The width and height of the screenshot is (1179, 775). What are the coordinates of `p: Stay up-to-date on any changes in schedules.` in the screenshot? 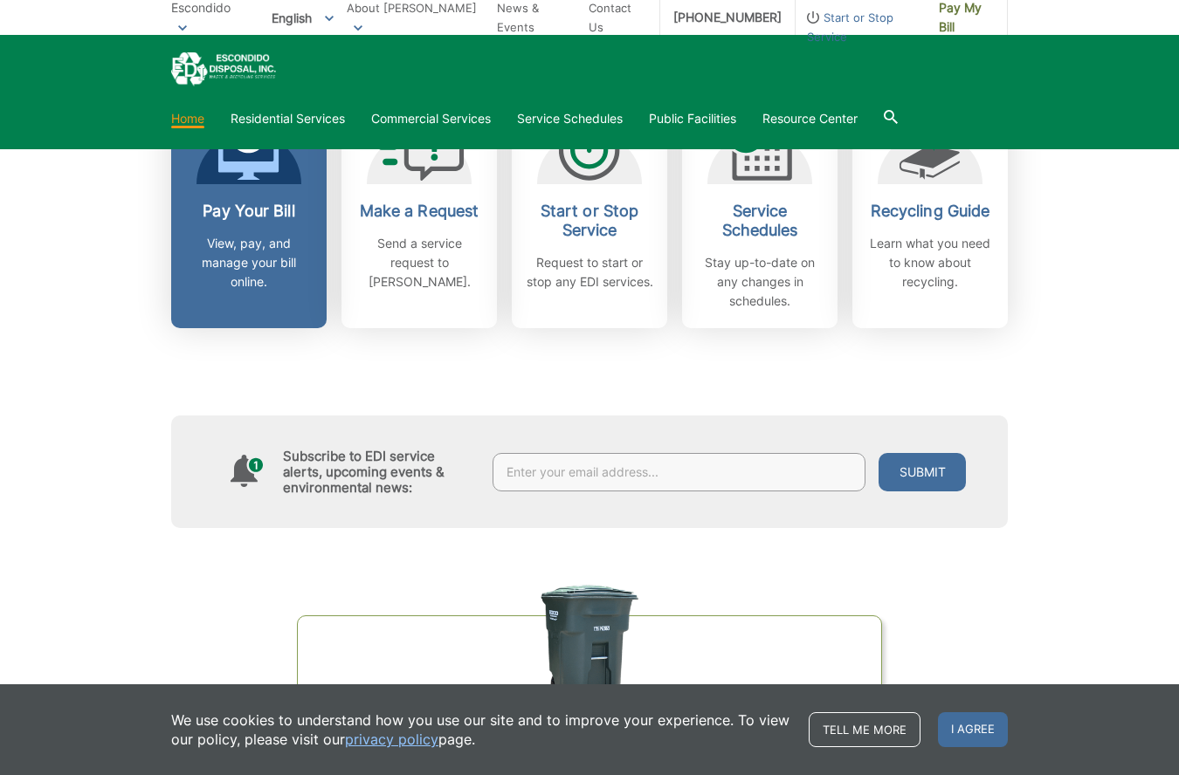 It's located at (760, 282).